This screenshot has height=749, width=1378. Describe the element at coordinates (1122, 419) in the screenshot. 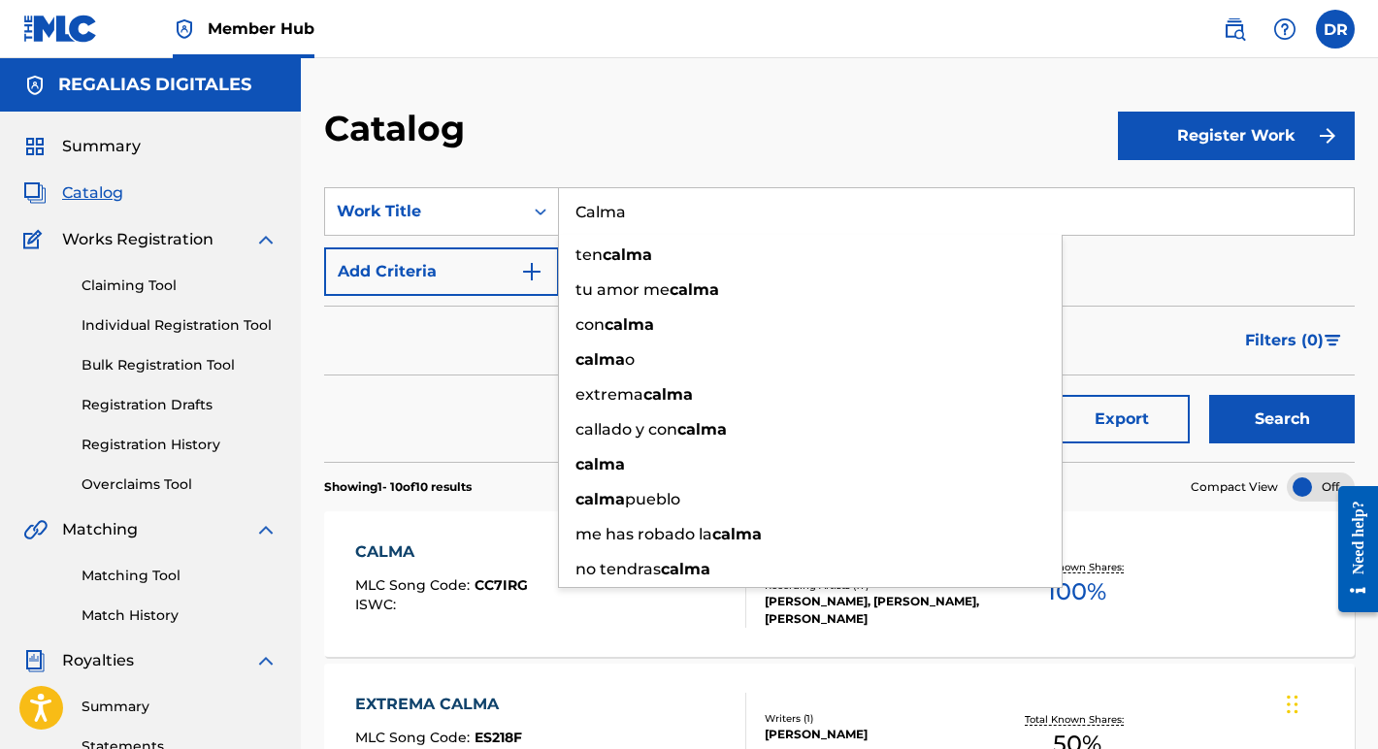

I see `button: Export` at that location.